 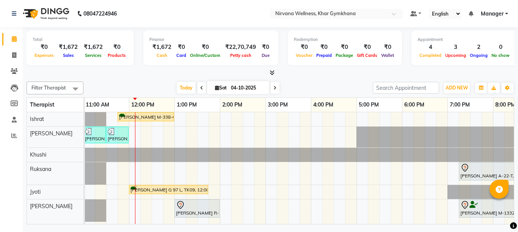 What do you see at coordinates (456, 47) in the screenshot?
I see `div: 3` at bounding box center [456, 47].